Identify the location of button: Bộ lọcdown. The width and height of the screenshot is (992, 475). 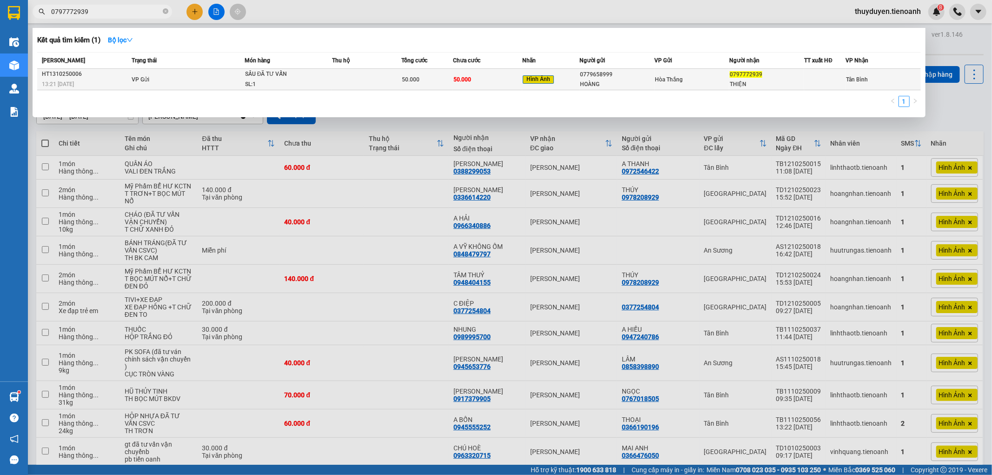
(120, 40).